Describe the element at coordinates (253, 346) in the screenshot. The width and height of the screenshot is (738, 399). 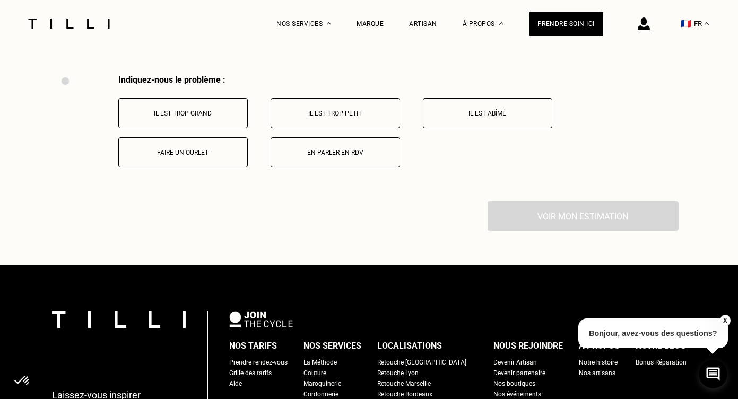
I see `div: Nos tarifs` at that location.